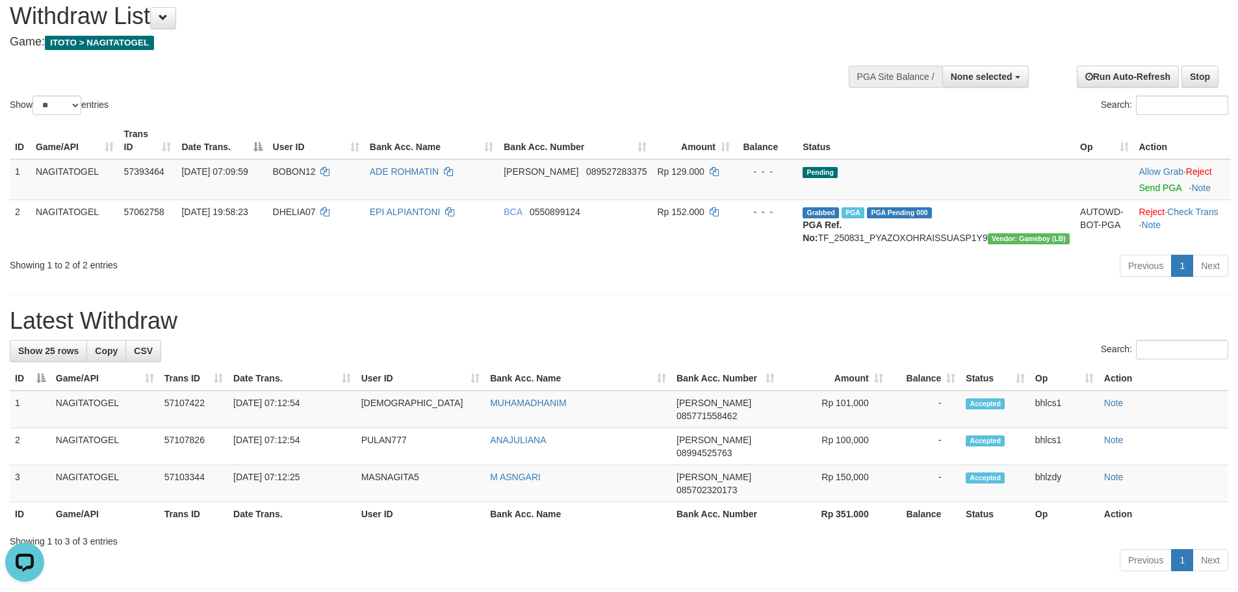 The height and width of the screenshot is (592, 1238). I want to click on button: None selected, so click(985, 77).